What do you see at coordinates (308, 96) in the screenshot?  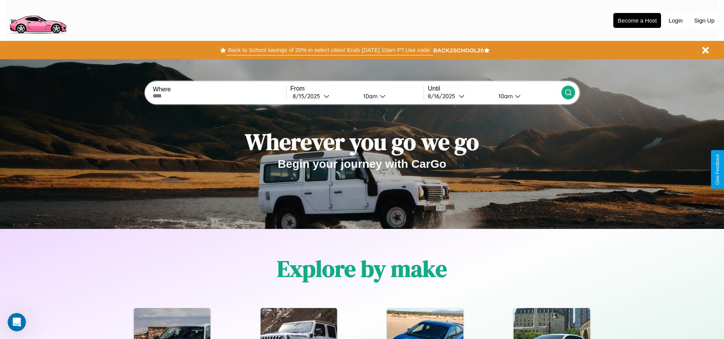 I see `div: 8 / 15 / 2025` at bounding box center [308, 96].